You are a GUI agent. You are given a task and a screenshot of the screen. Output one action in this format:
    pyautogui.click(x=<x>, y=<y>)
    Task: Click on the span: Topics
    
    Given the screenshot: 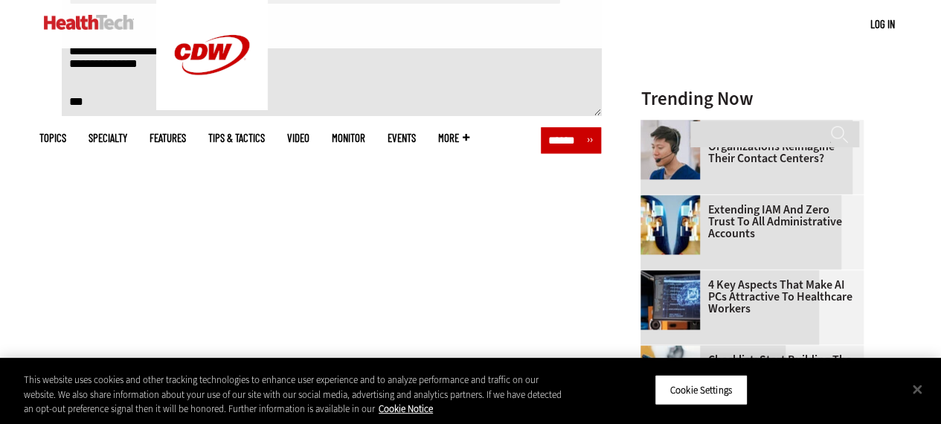 What is the action you would take?
    pyautogui.click(x=53, y=138)
    